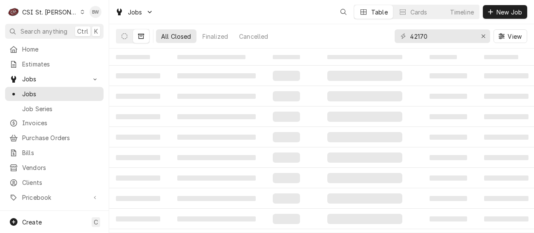 The height and width of the screenshot is (233, 534). Describe the element at coordinates (54, 153) in the screenshot. I see `a: Bills` at that location.